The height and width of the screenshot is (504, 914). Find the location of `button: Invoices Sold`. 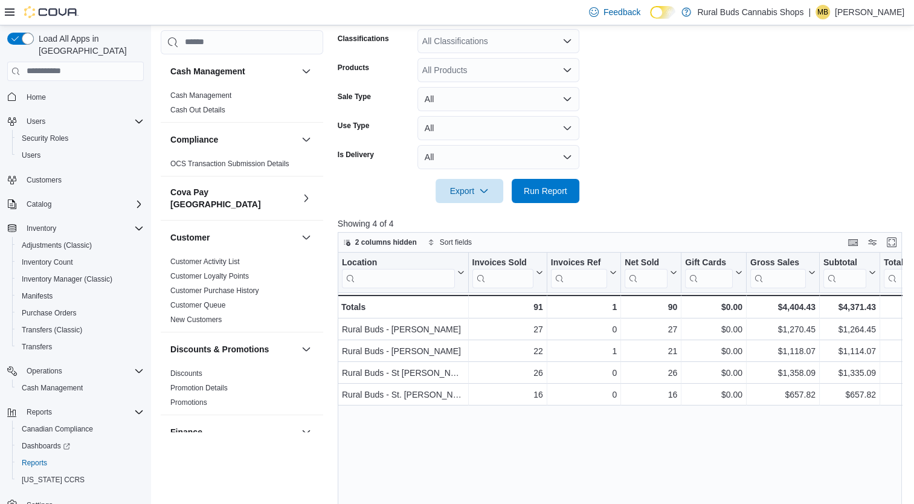

button: Invoices Sold is located at coordinates (507, 272).